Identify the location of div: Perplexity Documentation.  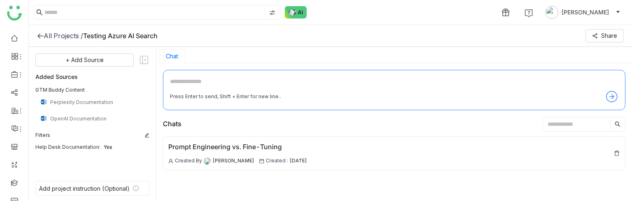
(97, 102).